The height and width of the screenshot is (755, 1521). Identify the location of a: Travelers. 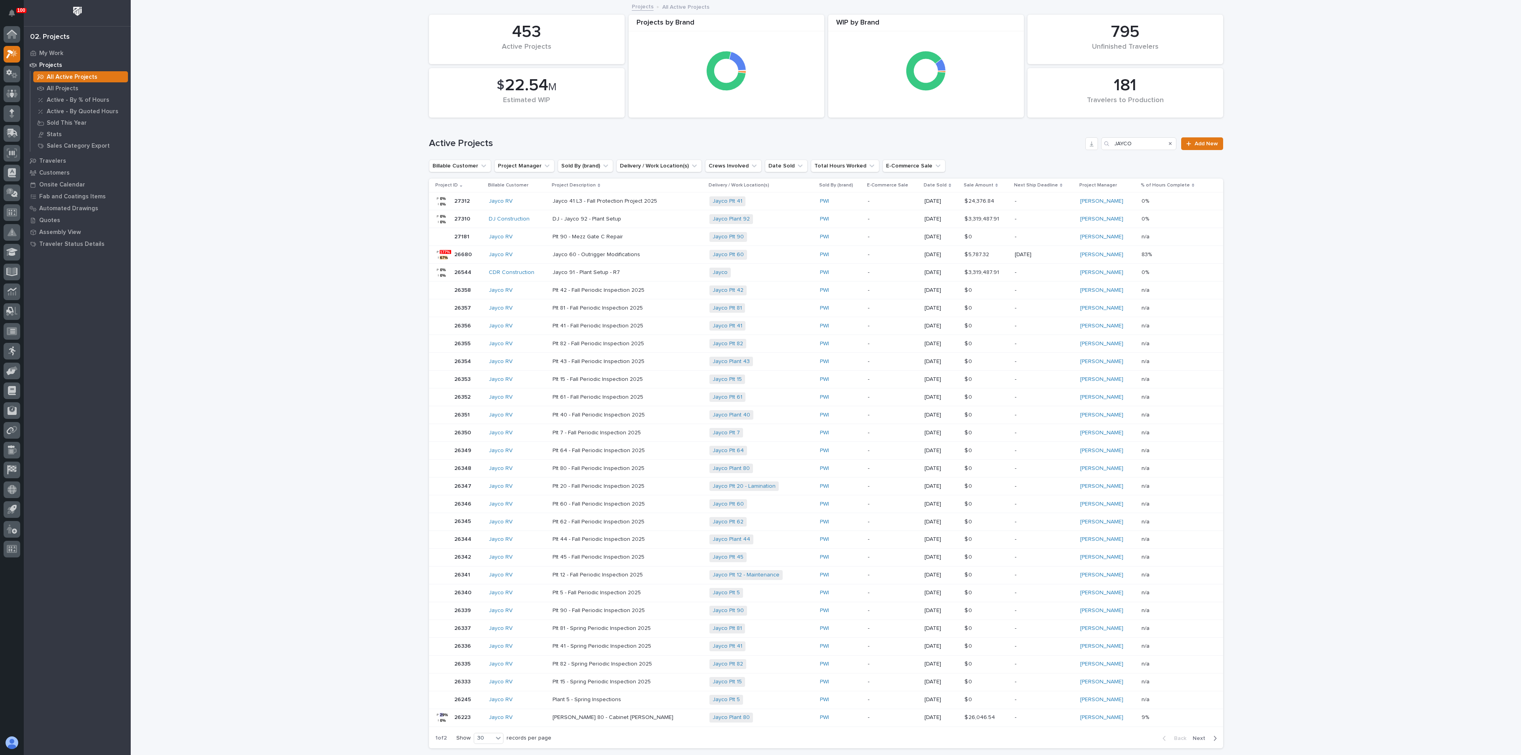
(77, 161).